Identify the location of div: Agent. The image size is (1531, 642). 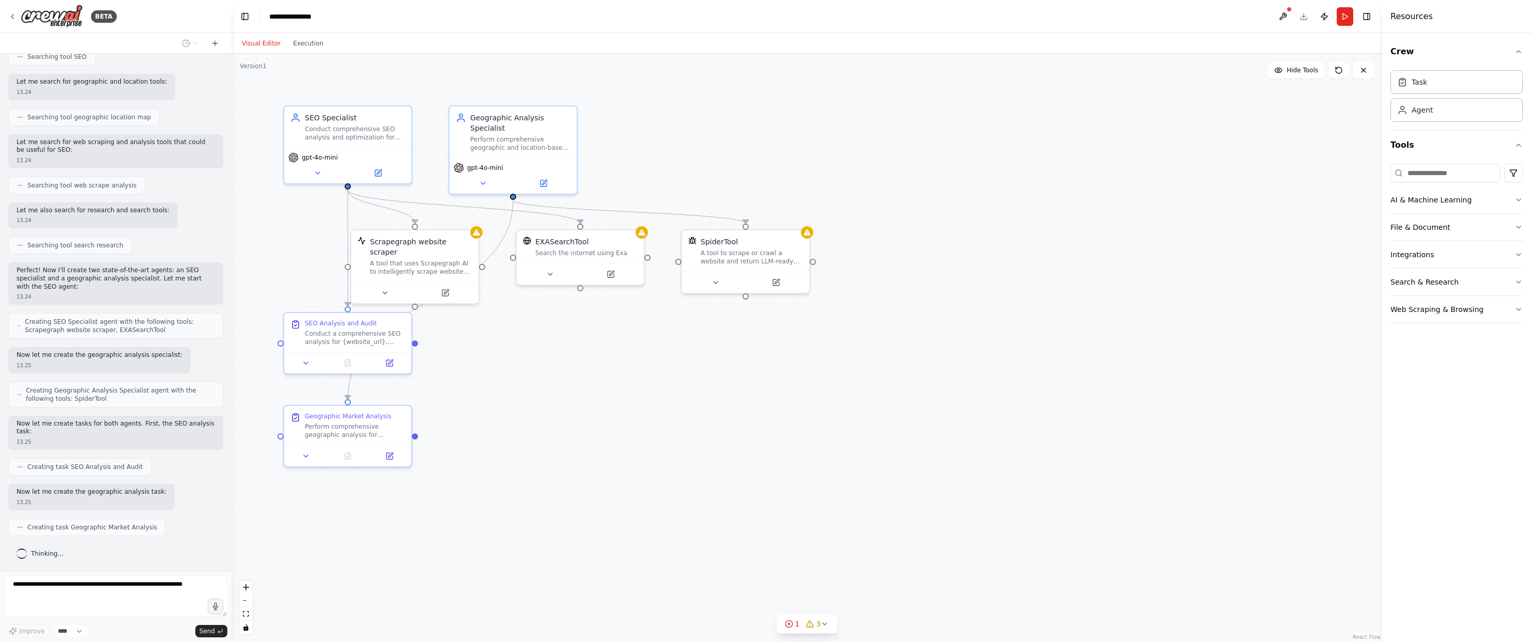
(1422, 110).